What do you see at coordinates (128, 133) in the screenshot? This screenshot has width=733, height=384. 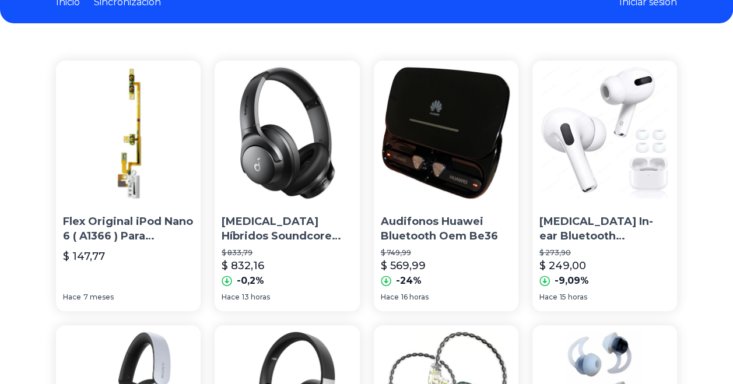 I see `img: Flex Original iPod Nano 6 ( A1366 ) Para Jack Audífonos, Volumen Y Power Encendido + Herramienta ...` at bounding box center [128, 133].